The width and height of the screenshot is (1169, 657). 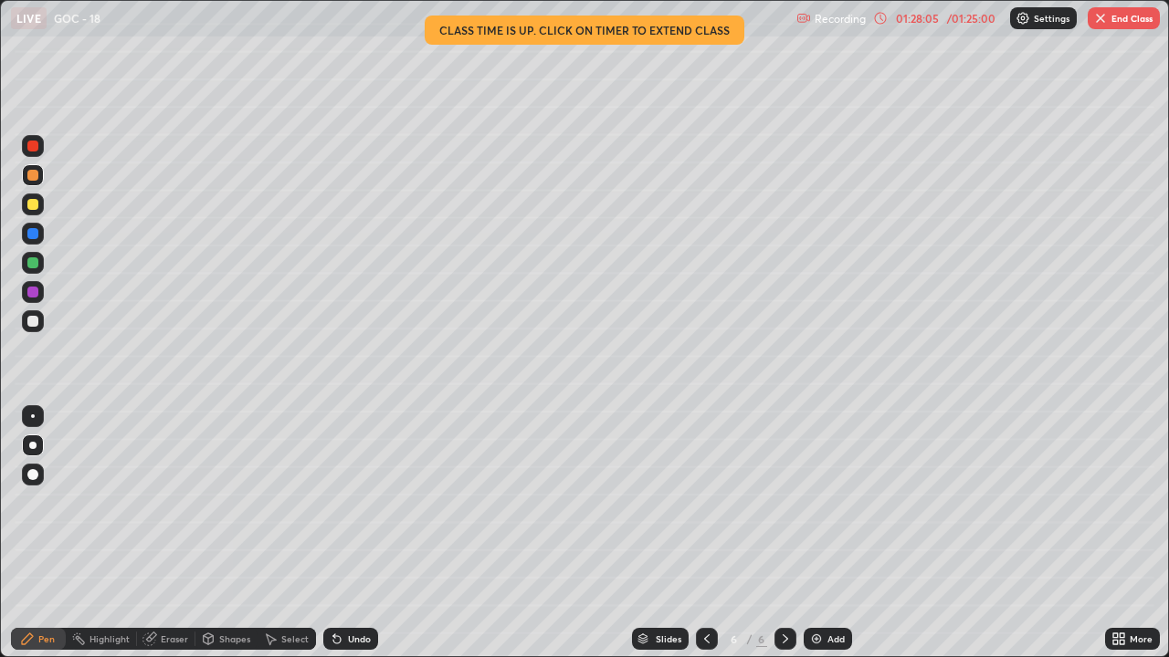 What do you see at coordinates (840, 18) in the screenshot?
I see `p: Recording` at bounding box center [840, 18].